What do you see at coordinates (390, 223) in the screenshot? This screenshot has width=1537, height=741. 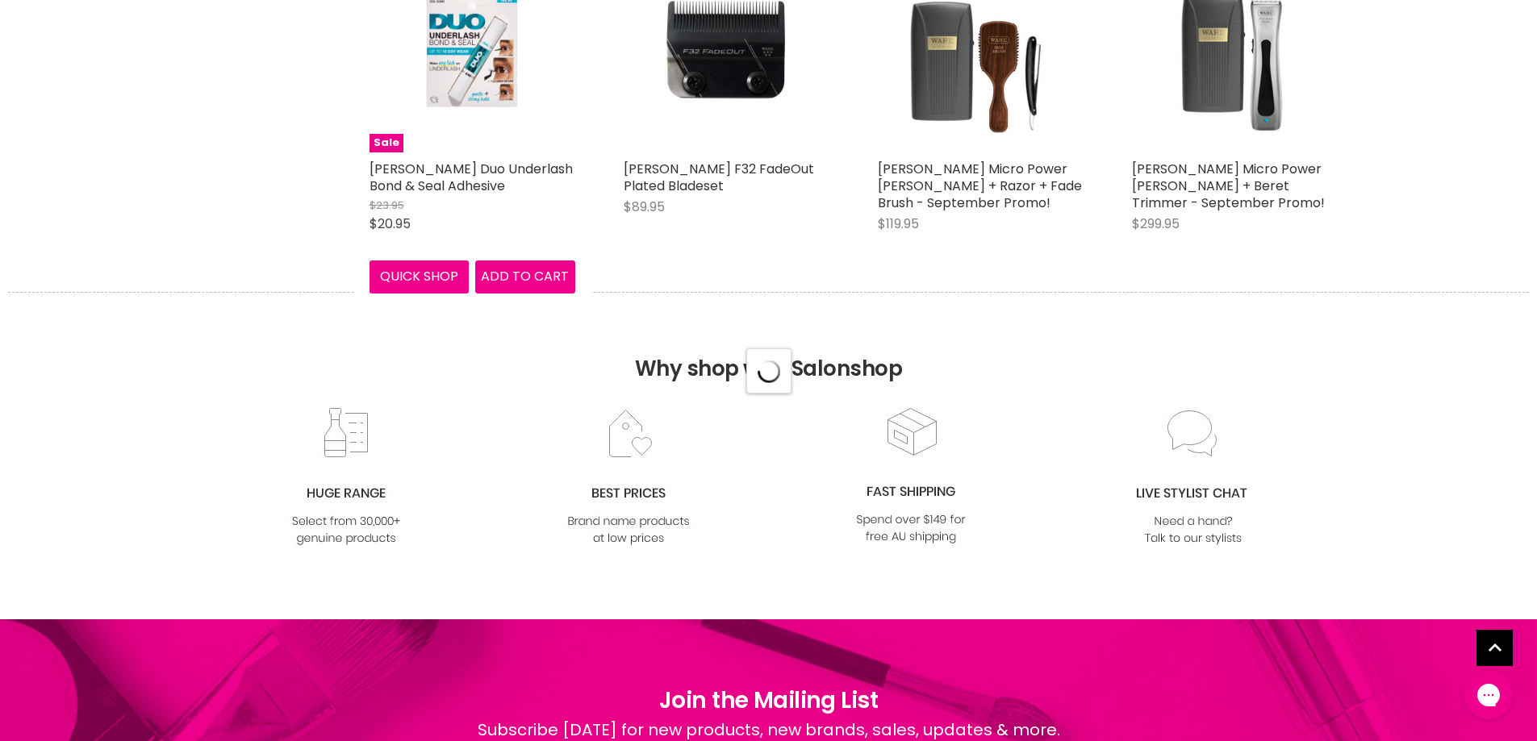 I see `span: $20.95` at bounding box center [390, 223].